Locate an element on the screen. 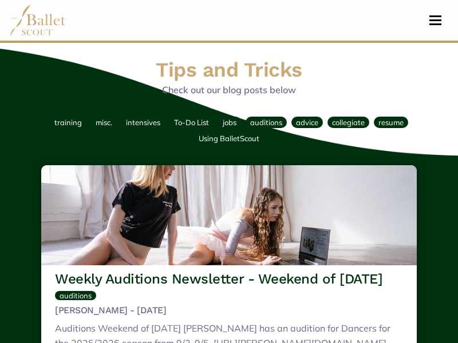 The width and height of the screenshot is (458, 343). span: misc. is located at coordinates (104, 122).